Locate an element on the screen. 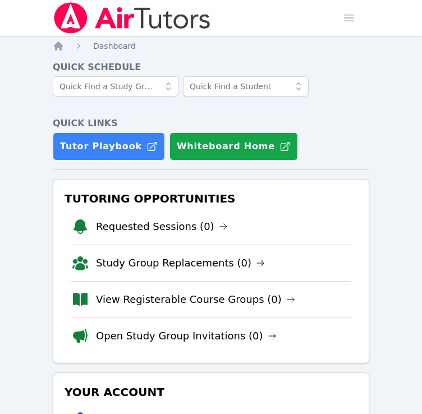 The width and height of the screenshot is (422, 414). a: Requested Sessions (0) is located at coordinates (162, 227).